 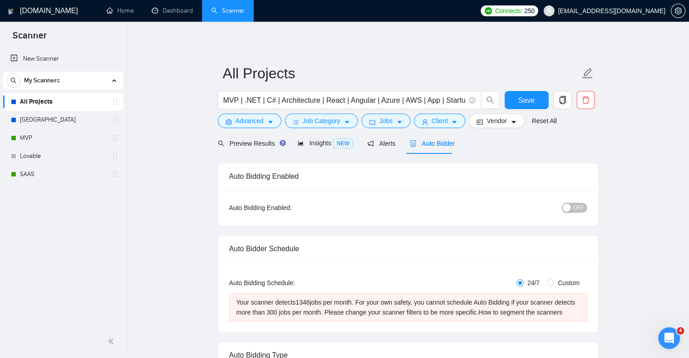 What do you see at coordinates (563, 100) in the screenshot?
I see `span: copy` at bounding box center [563, 100].